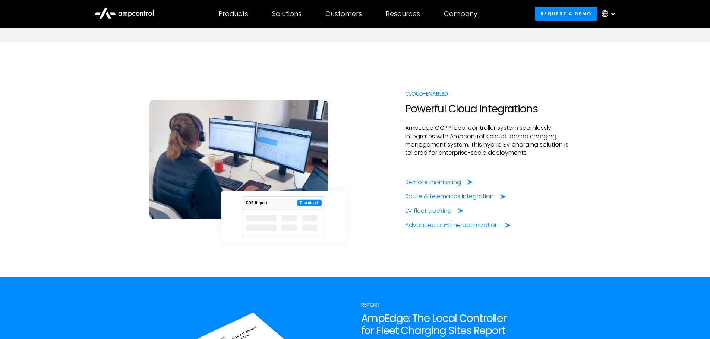  What do you see at coordinates (284, 217) in the screenshot?
I see `img: reports for local controller for ev charging` at bounding box center [284, 217].